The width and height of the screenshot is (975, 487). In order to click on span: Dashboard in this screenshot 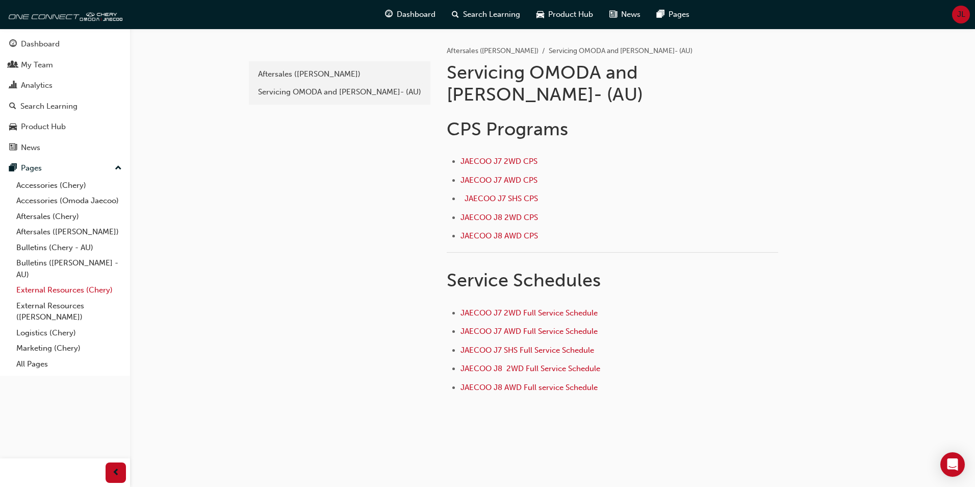, I will do `click(416, 14)`.